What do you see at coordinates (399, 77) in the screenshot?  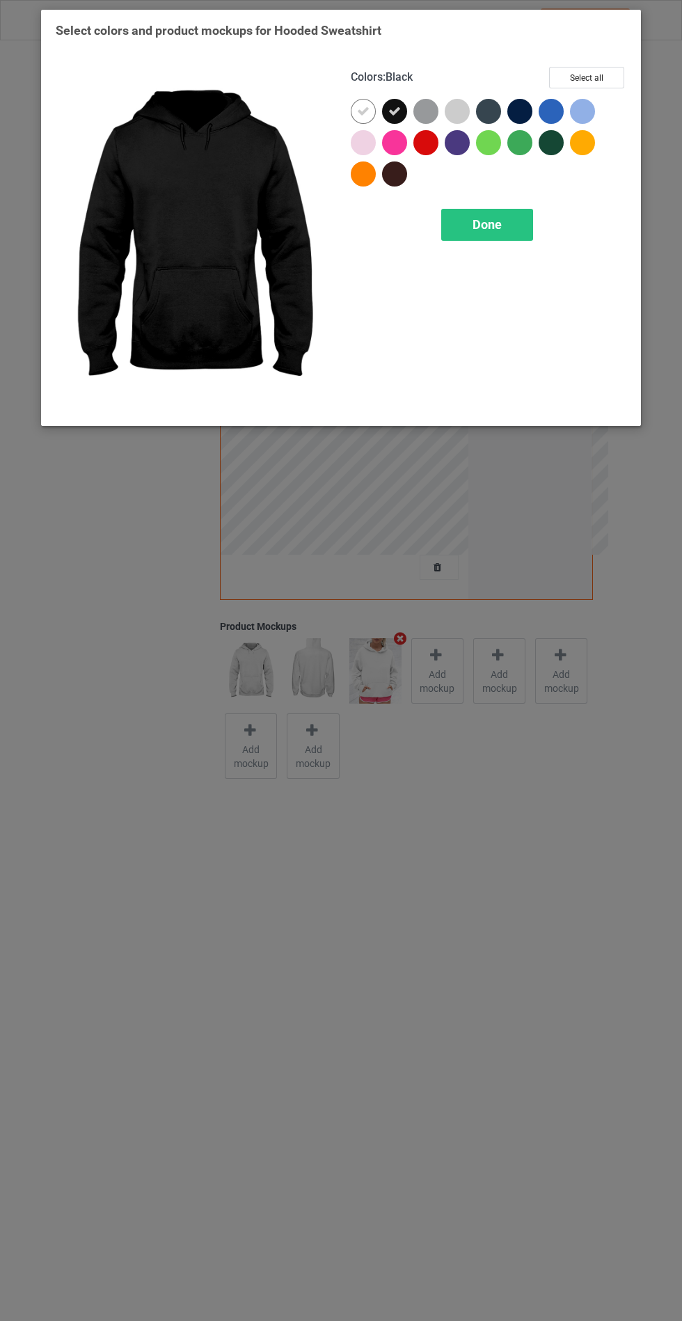 I see `span: Black` at bounding box center [399, 77].